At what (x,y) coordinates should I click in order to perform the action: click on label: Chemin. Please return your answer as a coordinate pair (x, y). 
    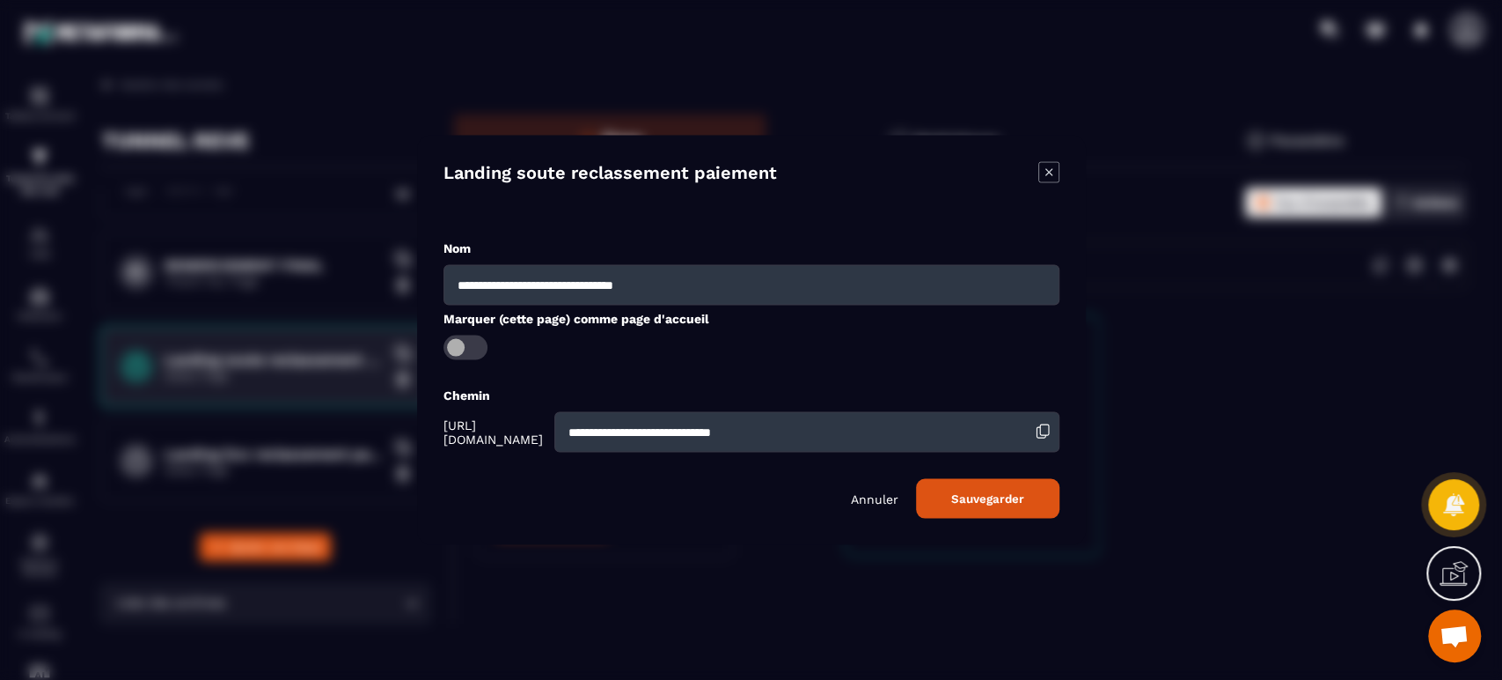
    Looking at the image, I should click on (466, 395).